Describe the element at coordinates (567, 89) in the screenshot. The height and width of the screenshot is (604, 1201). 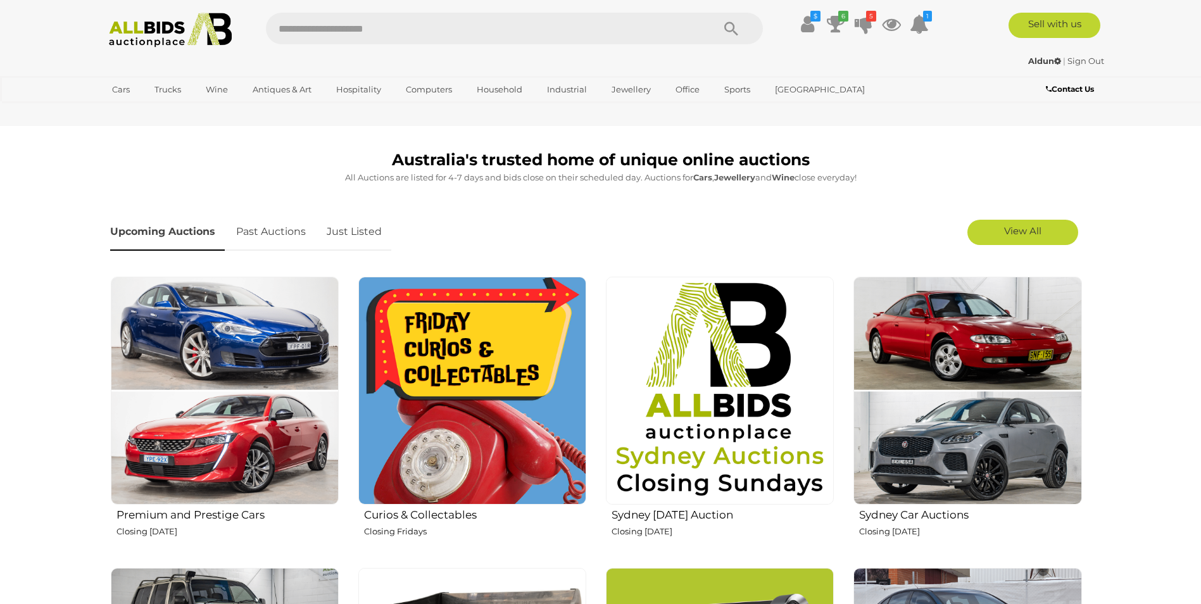
I see `a: Industrial` at that location.